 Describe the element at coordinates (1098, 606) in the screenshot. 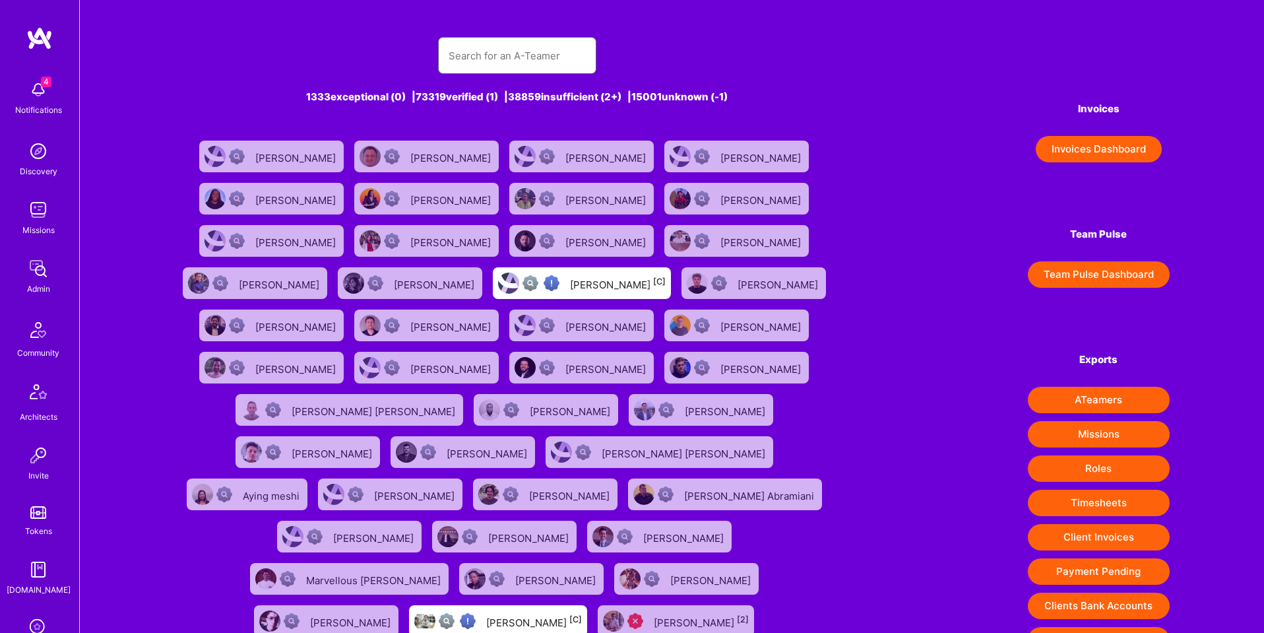

I see `button: Clients Bank Accounts` at that location.